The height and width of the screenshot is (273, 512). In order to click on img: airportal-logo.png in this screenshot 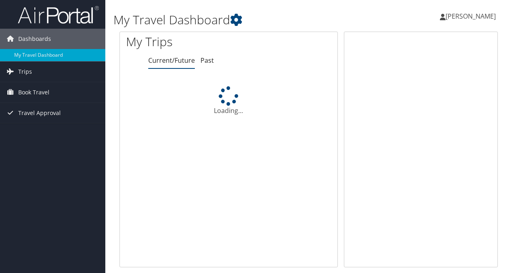, I will do `click(58, 15)`.